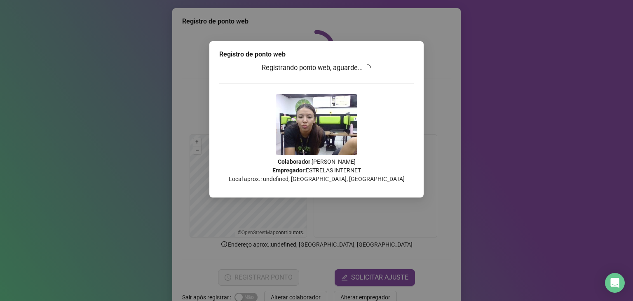 Image resolution: width=633 pixels, height=301 pixels. Describe the element at coordinates (615, 283) in the screenshot. I see `div: Open Intercom Messenger` at that location.